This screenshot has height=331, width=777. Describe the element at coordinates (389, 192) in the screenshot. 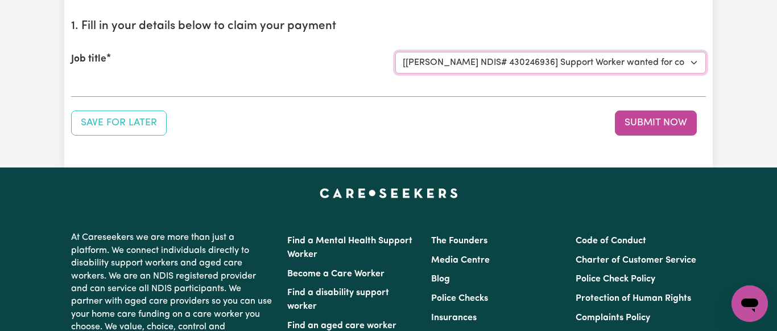

I see `a: Careseekers home page` at that location.